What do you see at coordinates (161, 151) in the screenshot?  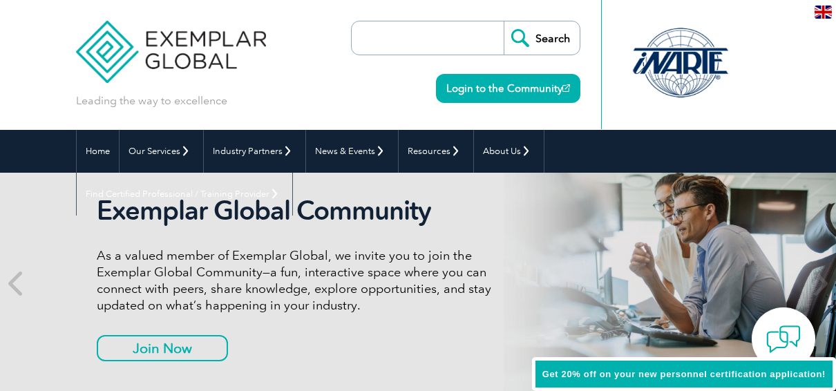 I see `a: Our Services` at bounding box center [161, 151].